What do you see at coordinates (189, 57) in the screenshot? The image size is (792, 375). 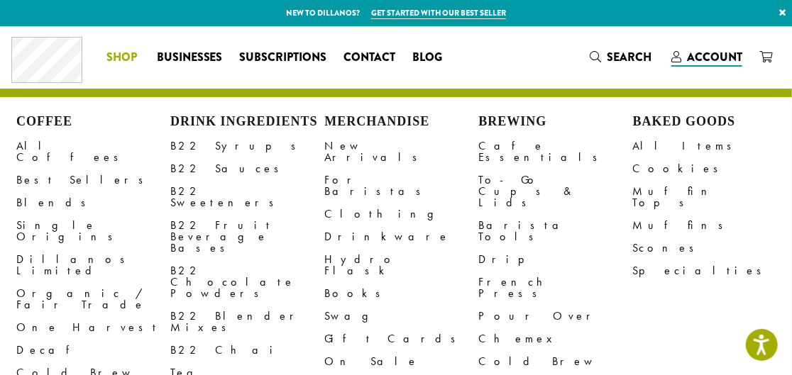 I see `span: Businesses` at bounding box center [189, 57].